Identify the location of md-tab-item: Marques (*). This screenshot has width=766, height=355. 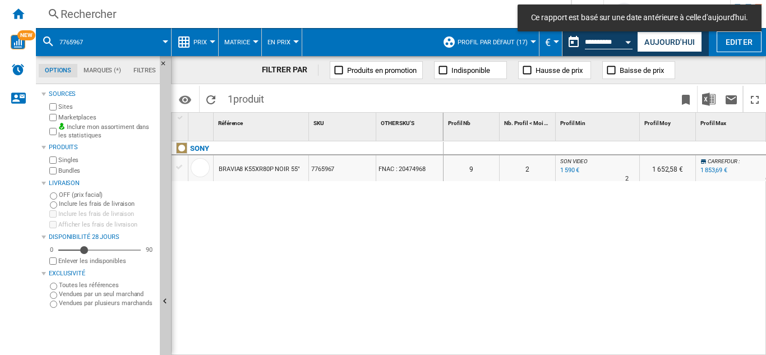
(102, 71).